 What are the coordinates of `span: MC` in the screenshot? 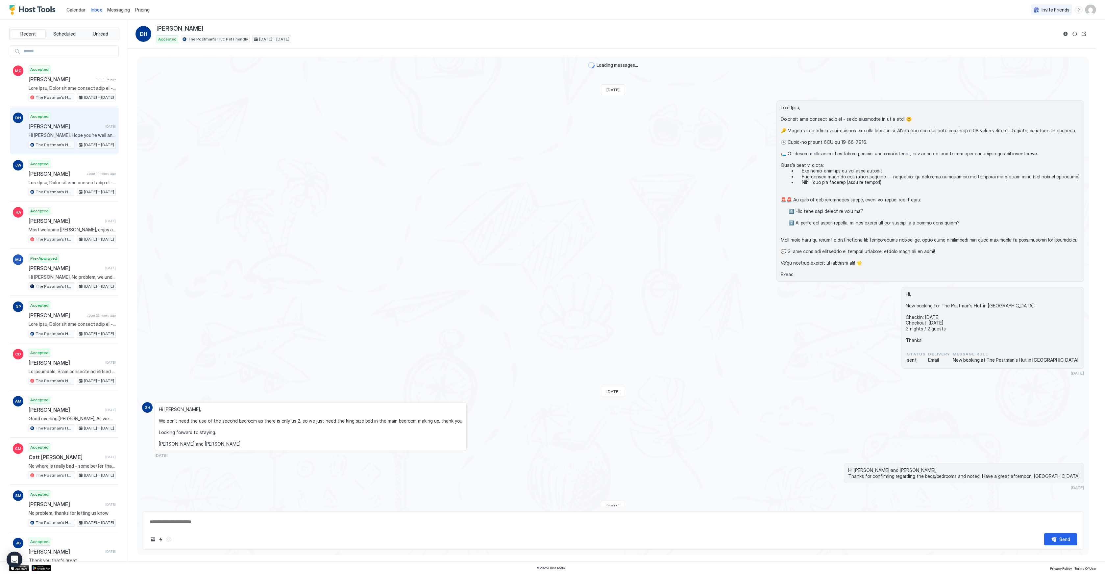 It's located at (18, 71).